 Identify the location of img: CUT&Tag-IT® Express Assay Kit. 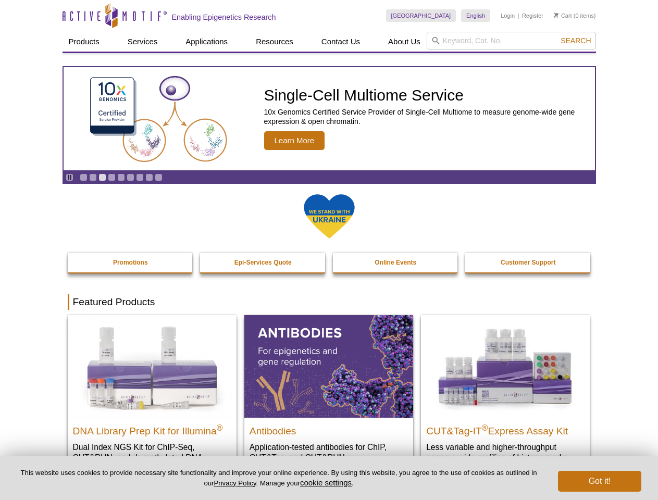
(505, 366).